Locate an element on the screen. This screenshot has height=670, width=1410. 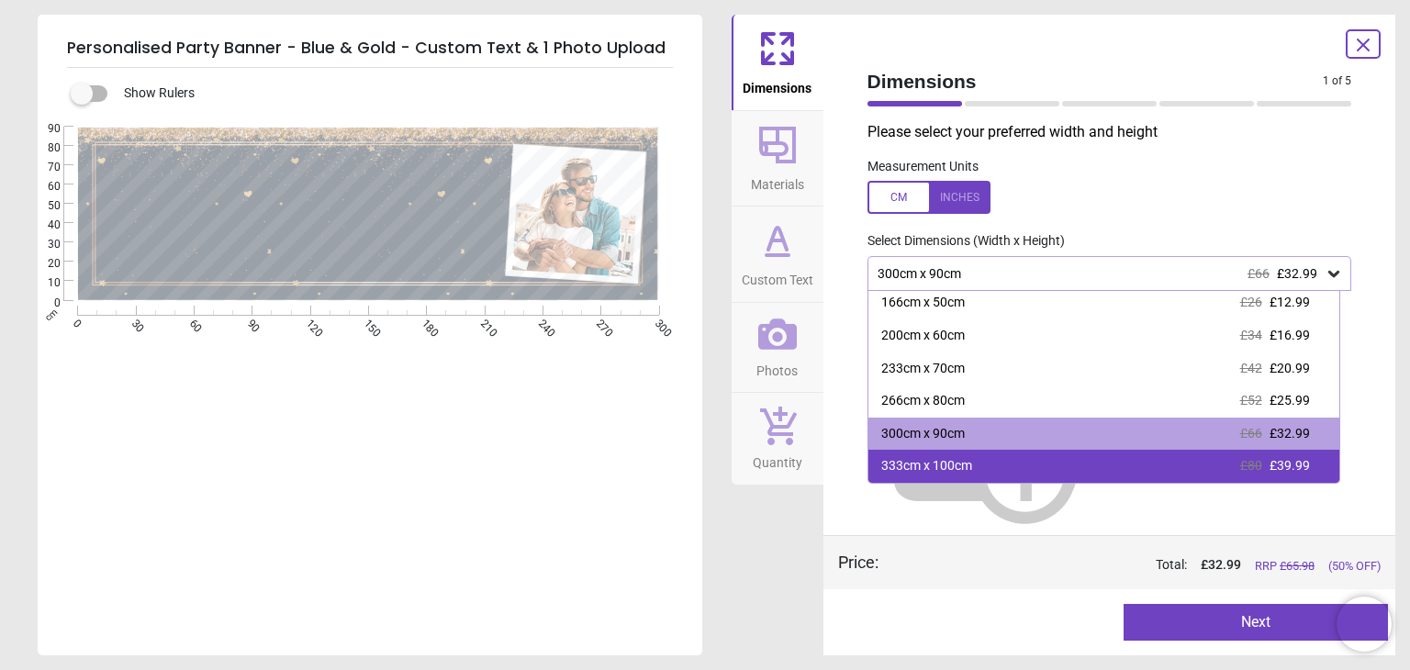
span: £80 is located at coordinates (1251, 465).